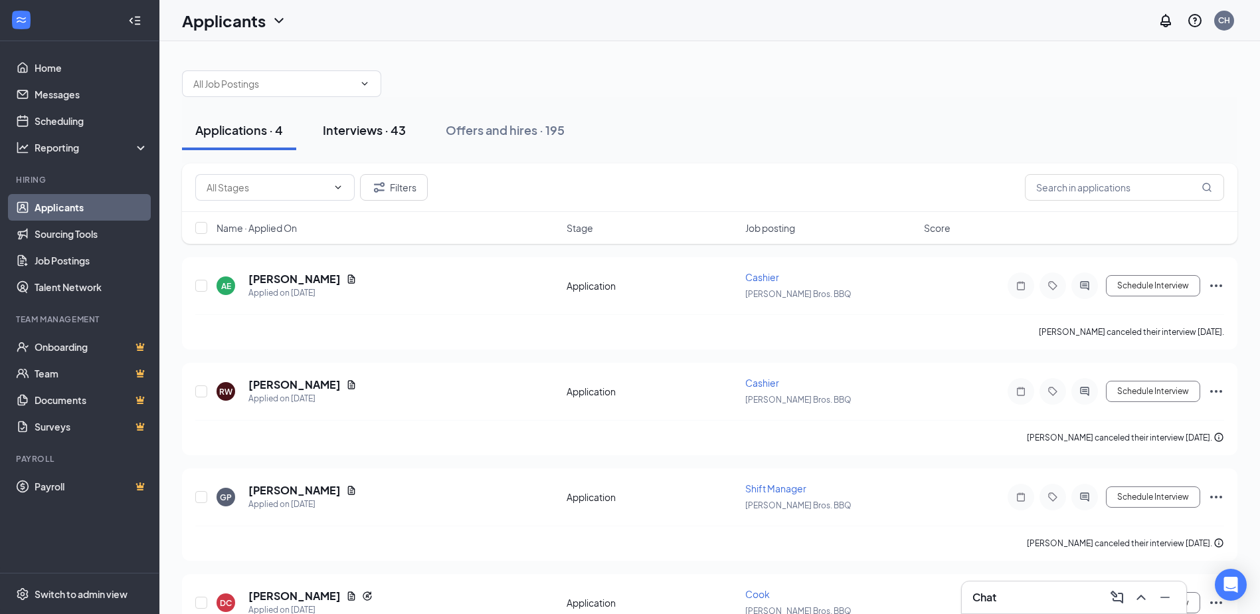 This screenshot has width=1260, height=614. I want to click on input: All Stages, so click(267, 187).